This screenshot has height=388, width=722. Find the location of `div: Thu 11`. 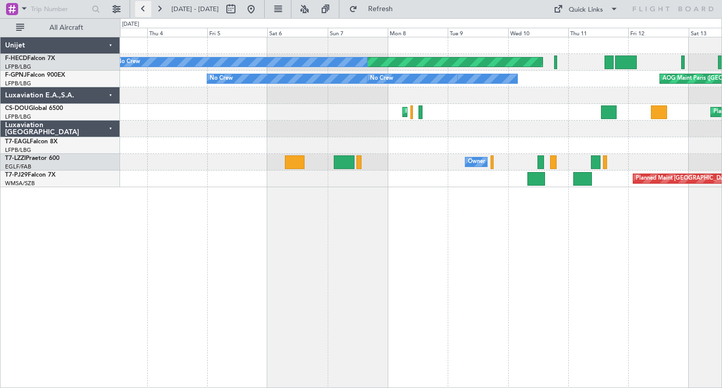

div: Thu 11 is located at coordinates (598, 32).